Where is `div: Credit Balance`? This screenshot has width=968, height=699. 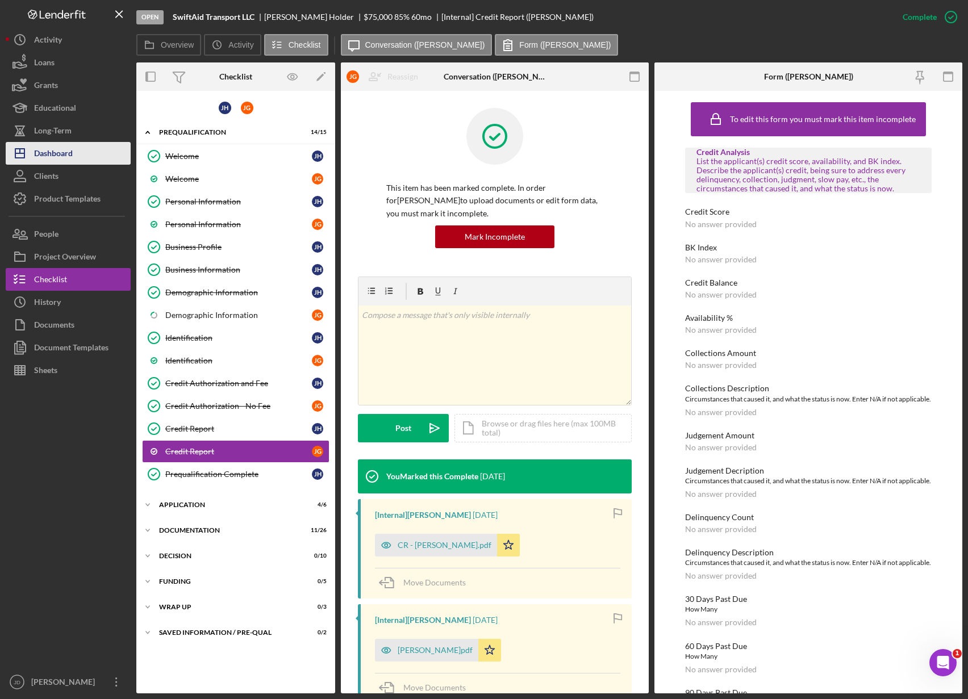 div: Credit Balance is located at coordinates (808, 283).